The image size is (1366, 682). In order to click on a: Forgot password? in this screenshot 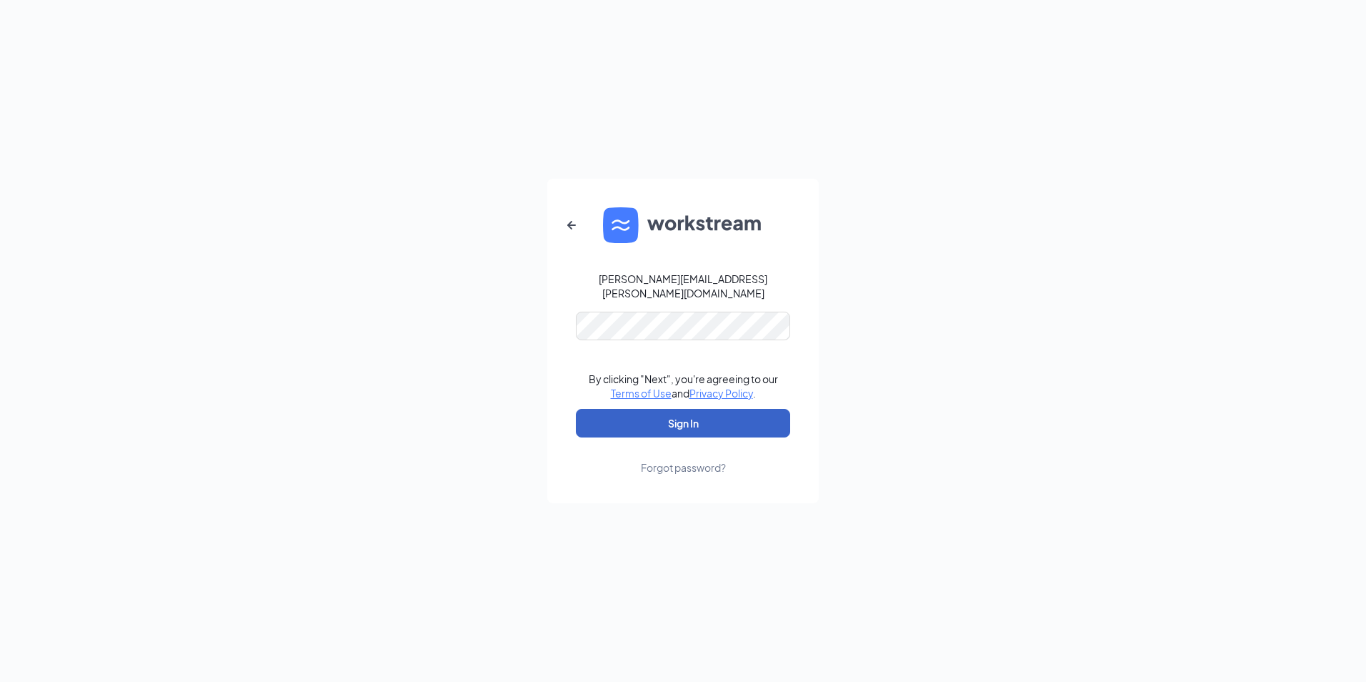, I will do `click(683, 456)`.